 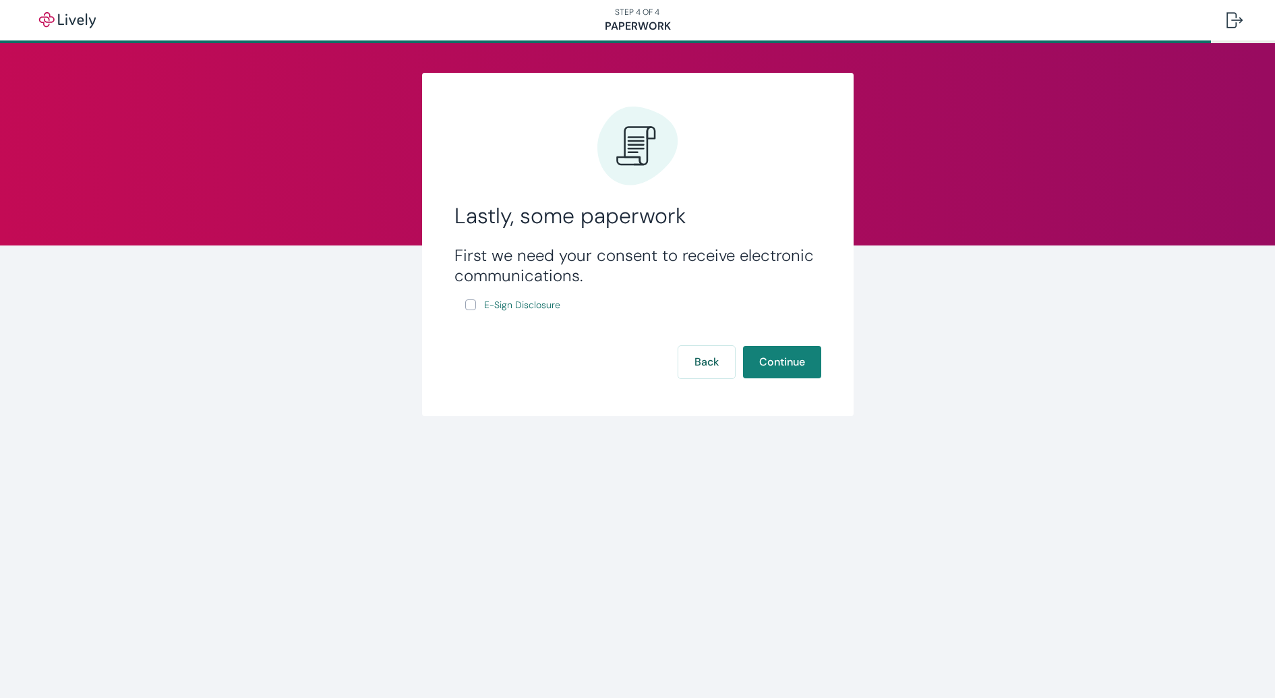 I want to click on button: Continue, so click(x=782, y=362).